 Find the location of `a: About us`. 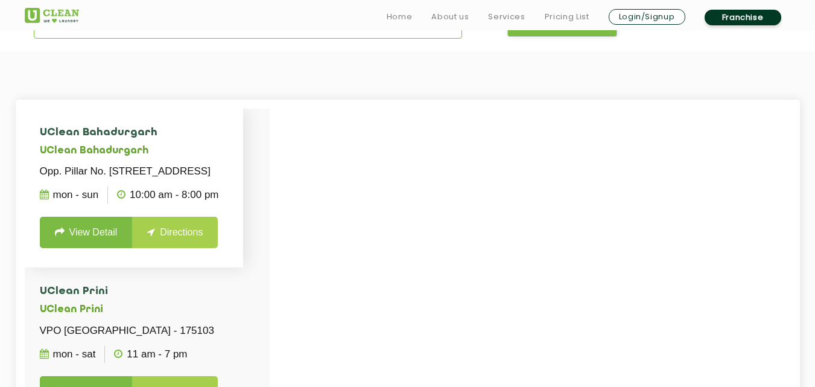

a: About us is located at coordinates (450, 17).